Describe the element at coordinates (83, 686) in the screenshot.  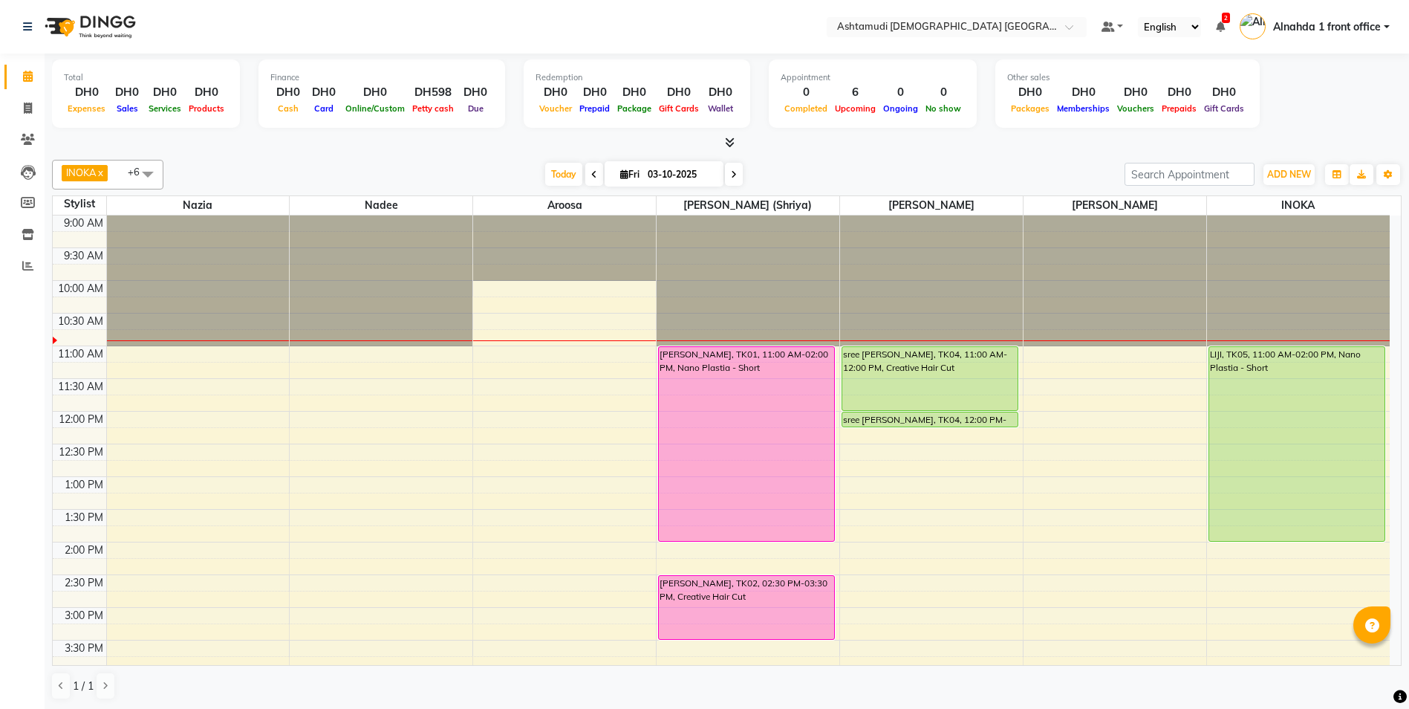
I see `span: 1 / 1` at that location.